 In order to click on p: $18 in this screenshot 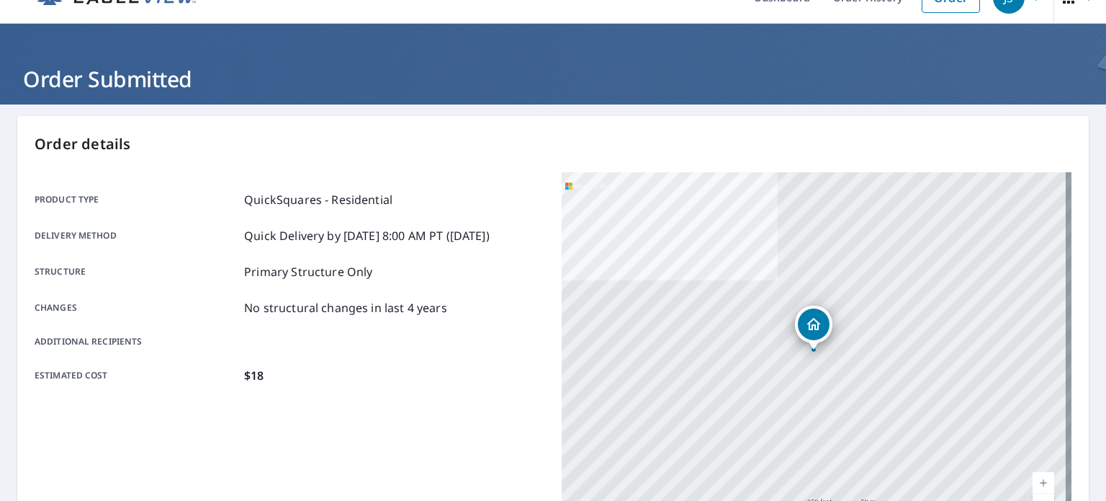, I will do `click(254, 375)`.